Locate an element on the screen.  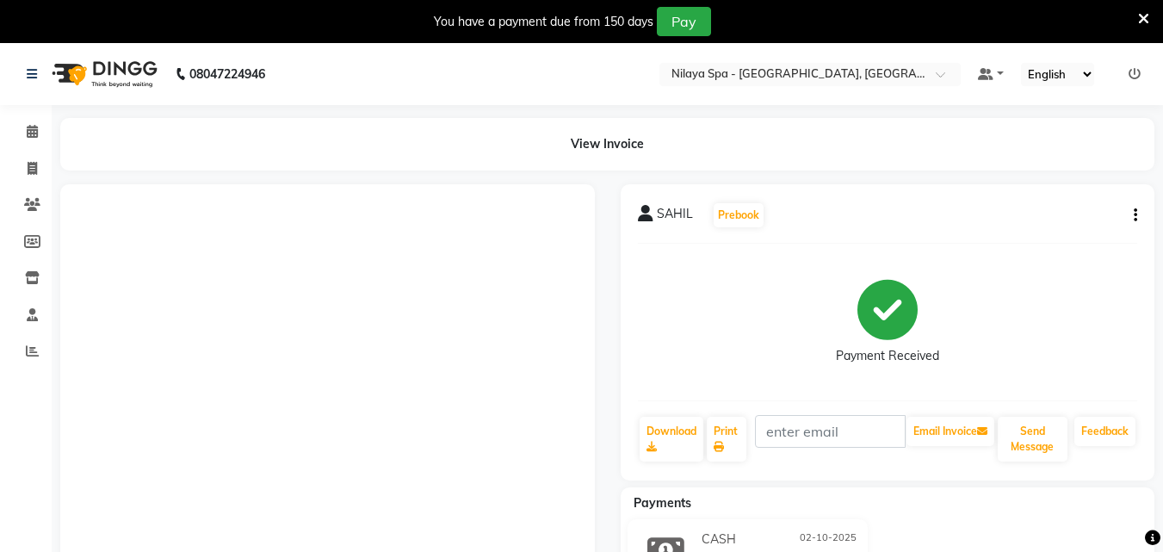
button: Email Invoice is located at coordinates (950, 431).